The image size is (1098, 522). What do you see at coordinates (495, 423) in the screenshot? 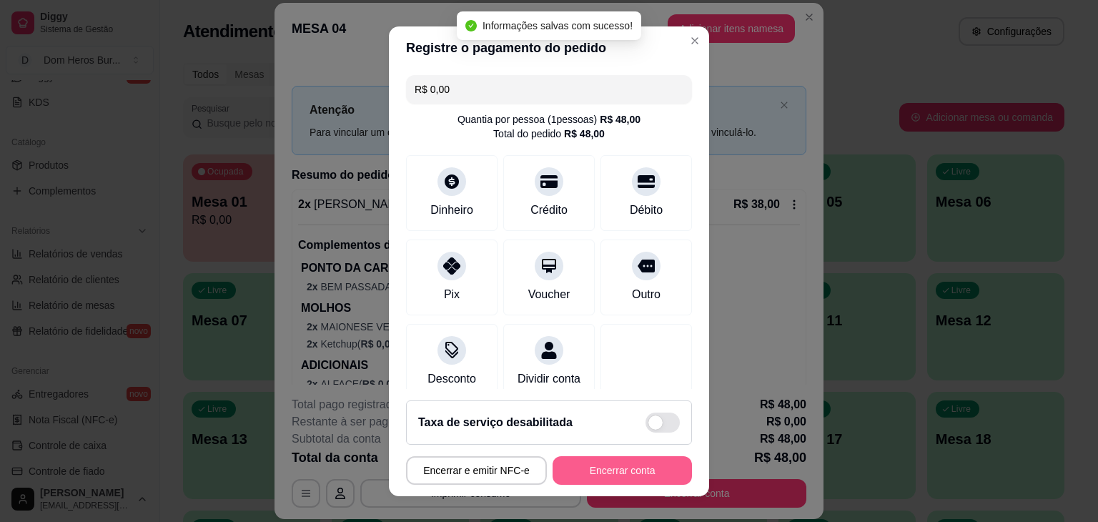
I see `h2: Taxa de serviço desabilitada` at bounding box center [495, 423].